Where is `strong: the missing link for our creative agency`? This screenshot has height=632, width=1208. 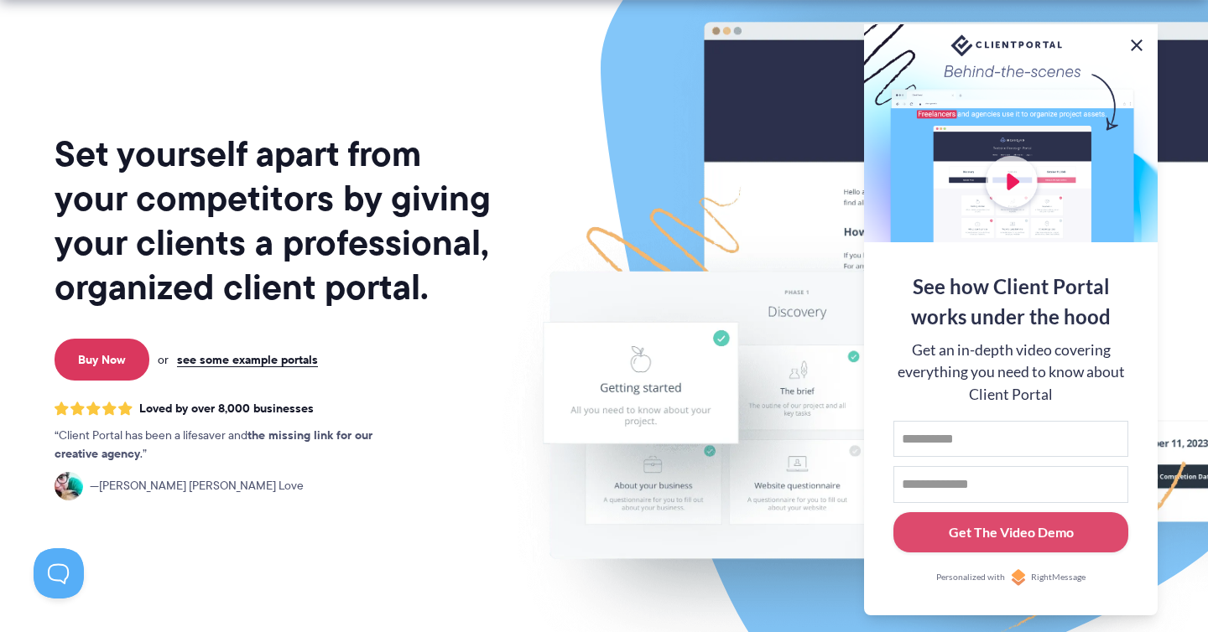 strong: the missing link for our creative agency is located at coordinates (213, 445).